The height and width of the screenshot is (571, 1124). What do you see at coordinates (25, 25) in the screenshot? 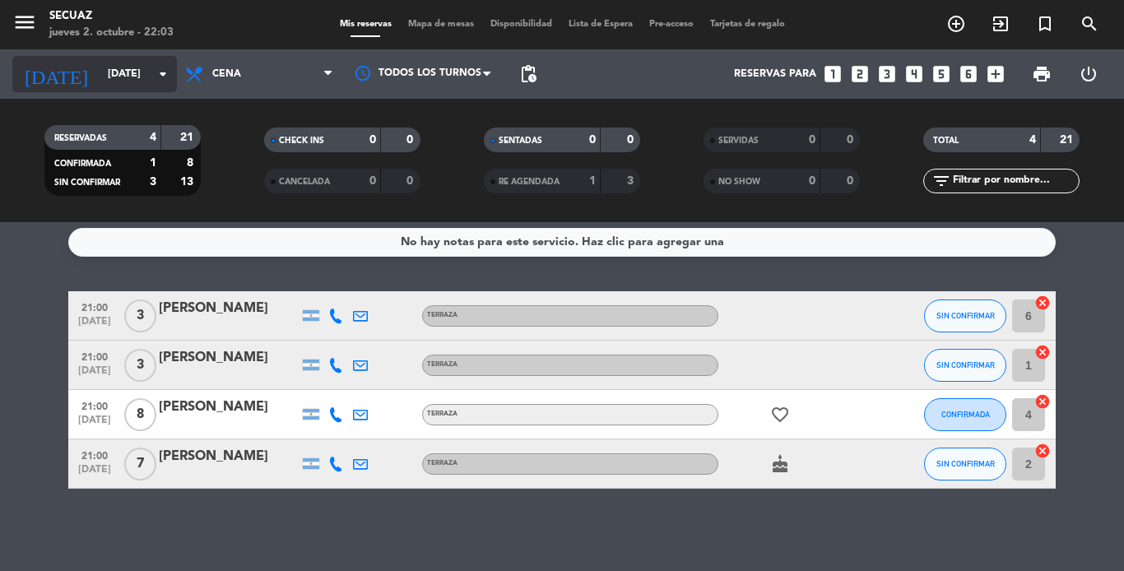
I see `button: menu` at bounding box center [25, 25].